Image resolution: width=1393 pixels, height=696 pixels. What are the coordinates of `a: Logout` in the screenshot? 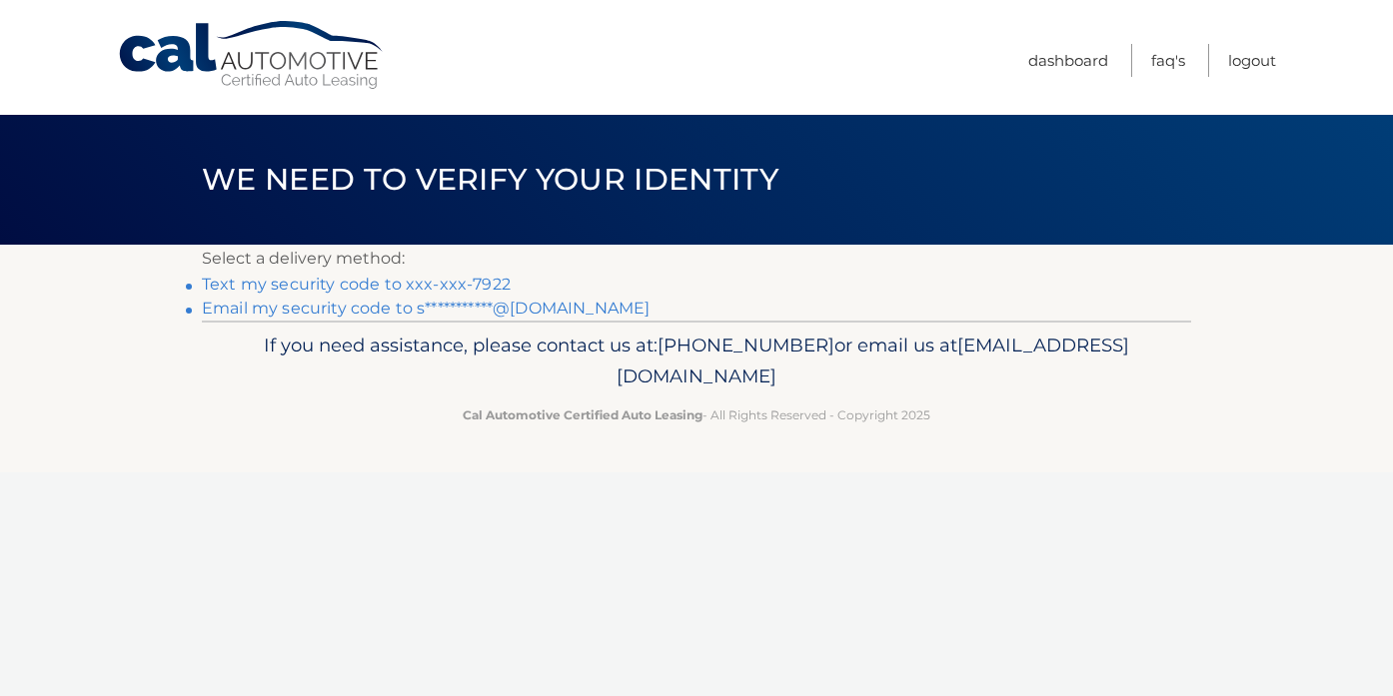 It's located at (1252, 60).